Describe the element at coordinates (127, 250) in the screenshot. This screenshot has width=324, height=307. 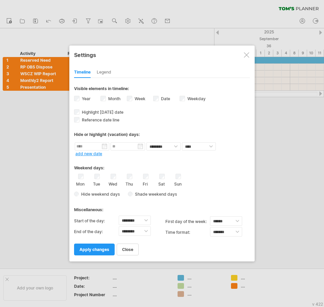
I see `span: close` at that location.